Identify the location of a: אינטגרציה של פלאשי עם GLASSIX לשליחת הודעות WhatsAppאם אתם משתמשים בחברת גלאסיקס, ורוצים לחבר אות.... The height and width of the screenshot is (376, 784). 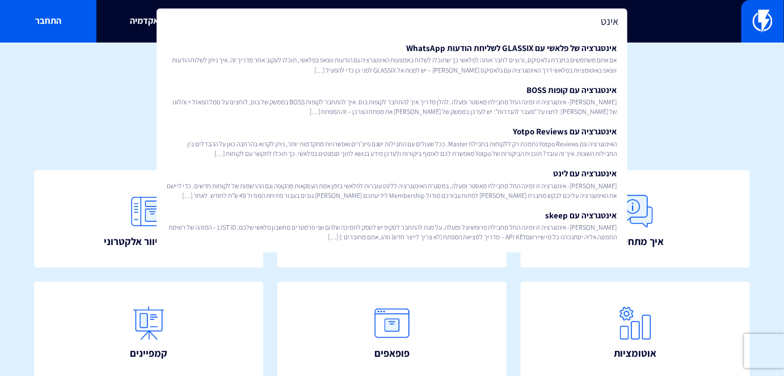
(391, 58).